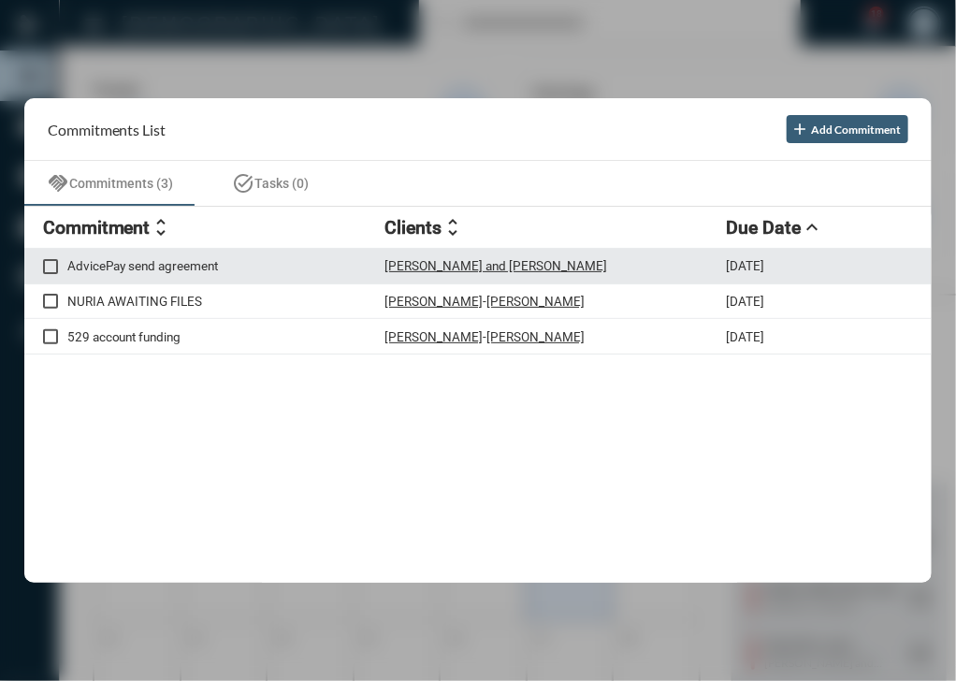  What do you see at coordinates (121, 183) in the screenshot?
I see `span: Commitments (3)` at bounding box center [121, 183].